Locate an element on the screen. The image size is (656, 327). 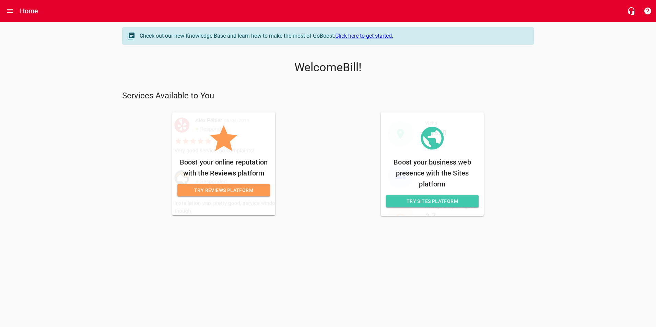
button: Support Portal is located at coordinates (648, 11).